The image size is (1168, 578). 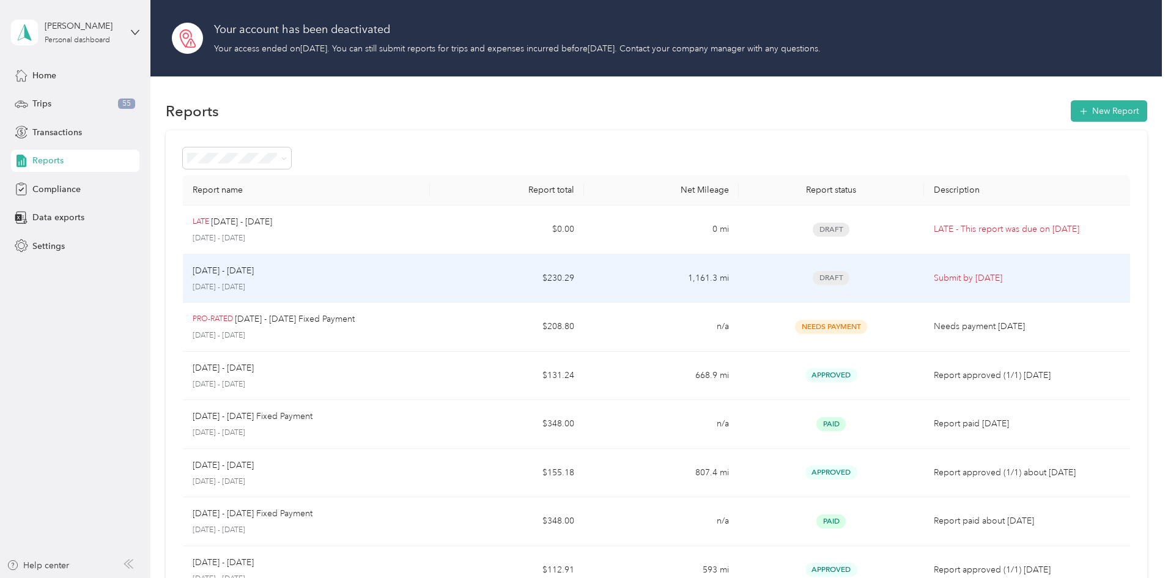 What do you see at coordinates (127, 104) in the screenshot?
I see `span: 55` at bounding box center [127, 104].